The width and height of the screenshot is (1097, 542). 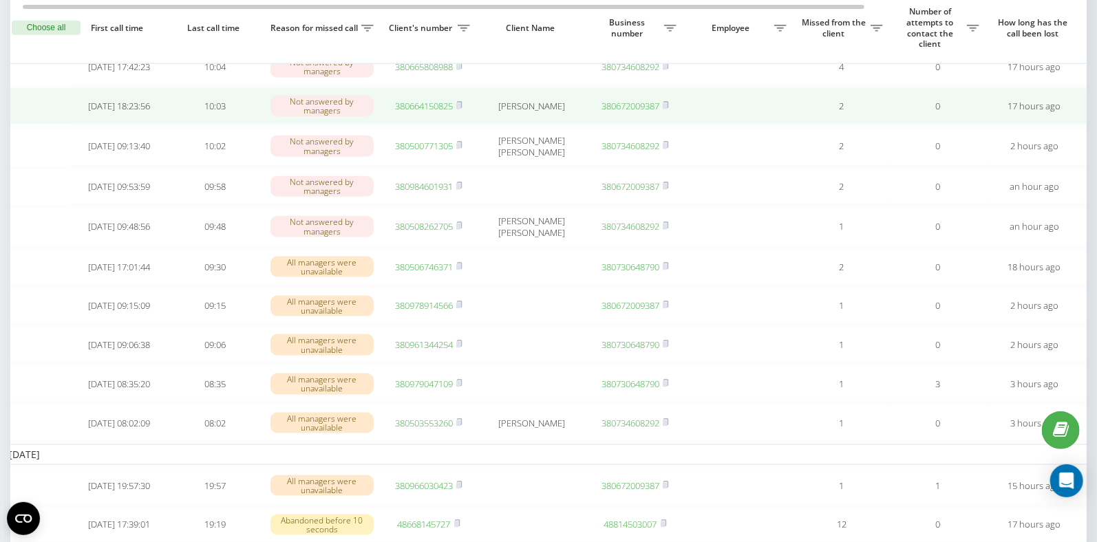 What do you see at coordinates (932, 28) in the screenshot?
I see `span: Number of attempts to contact the client` at bounding box center [932, 28].